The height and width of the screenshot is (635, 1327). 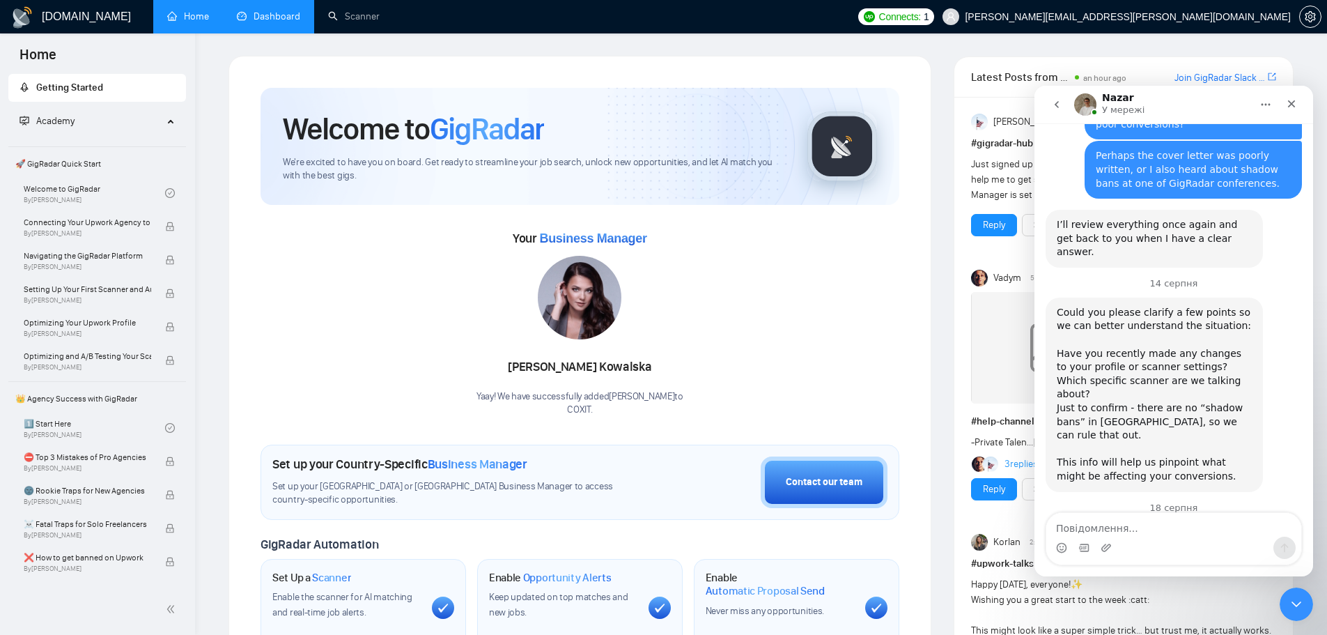 I want to click on div: Nazar каже…, so click(x=139, y=158).